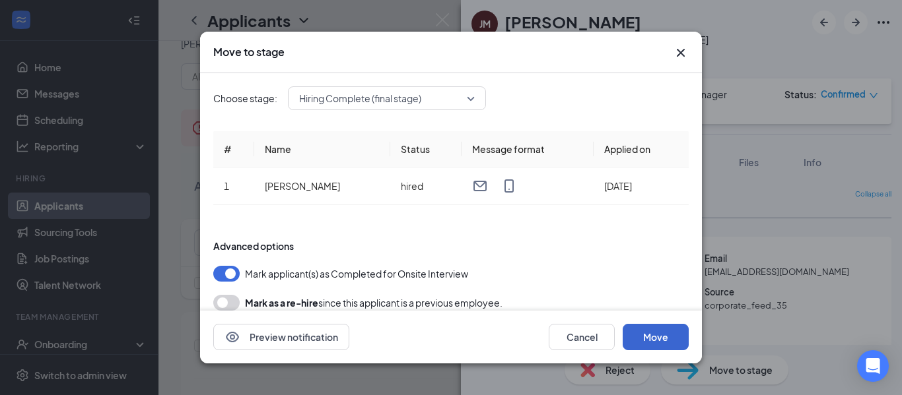 Image resolution: width=902 pixels, height=395 pixels. I want to click on span: Mark applicant(s) as Completed for Onsite Interview, so click(356, 274).